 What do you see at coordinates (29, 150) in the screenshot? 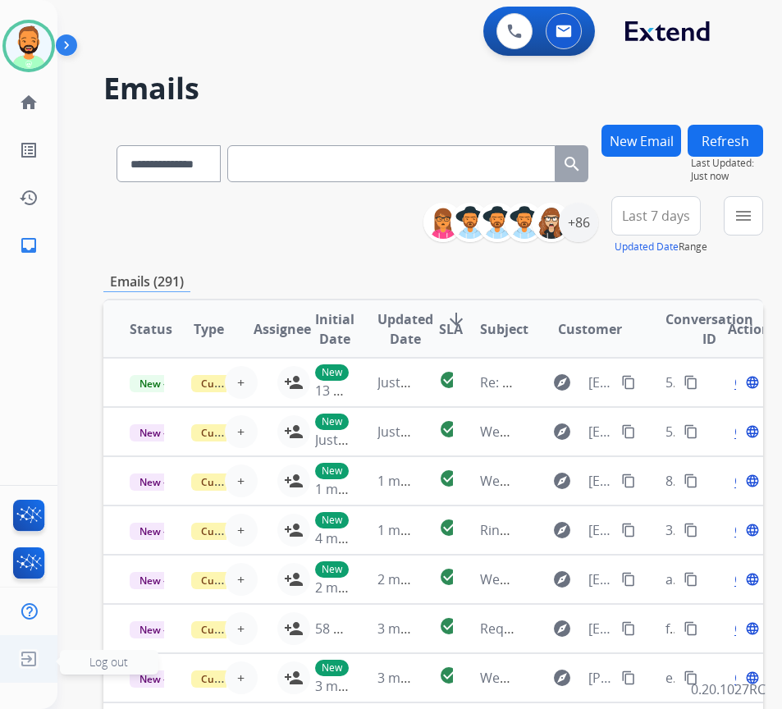
I see `mat-icon: list_alt` at bounding box center [29, 150].